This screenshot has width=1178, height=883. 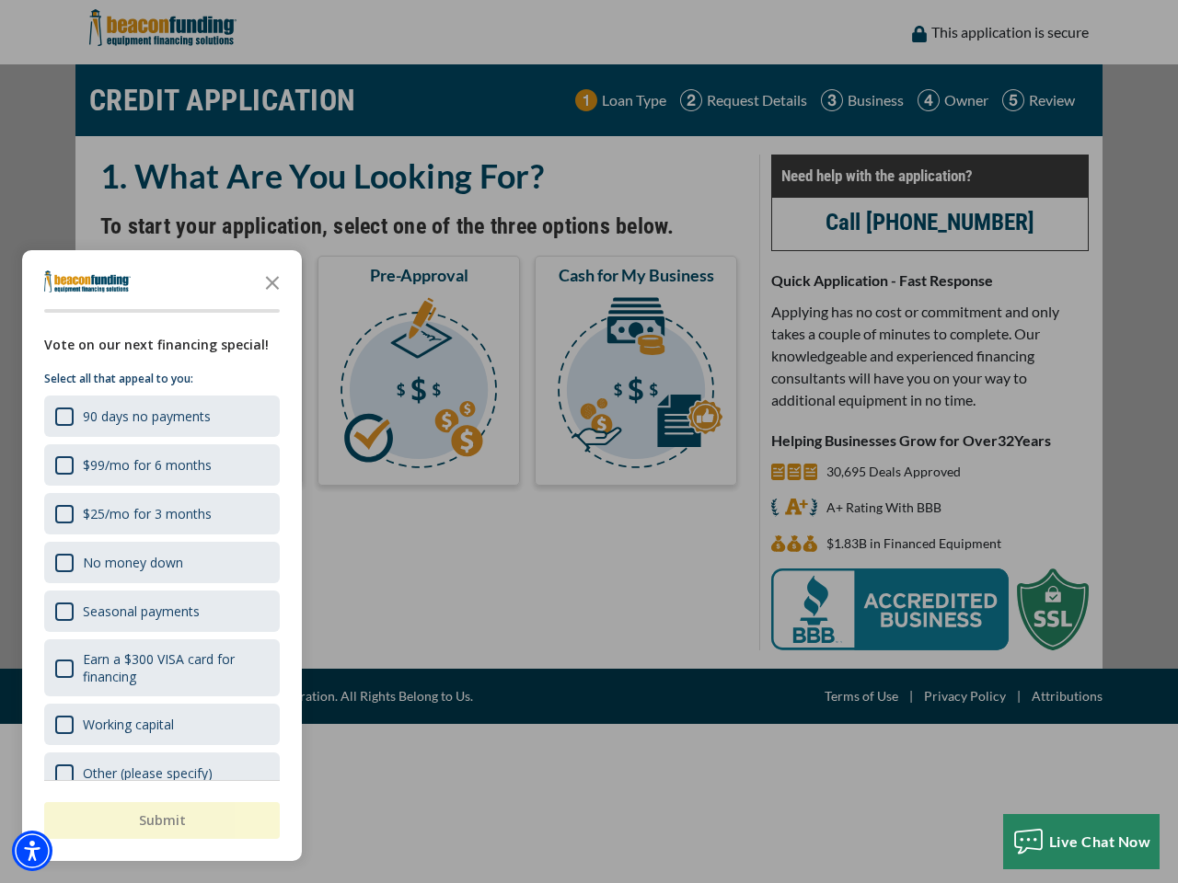 What do you see at coordinates (32, 851) in the screenshot?
I see `div: Accessibility Menu` at bounding box center [32, 851].